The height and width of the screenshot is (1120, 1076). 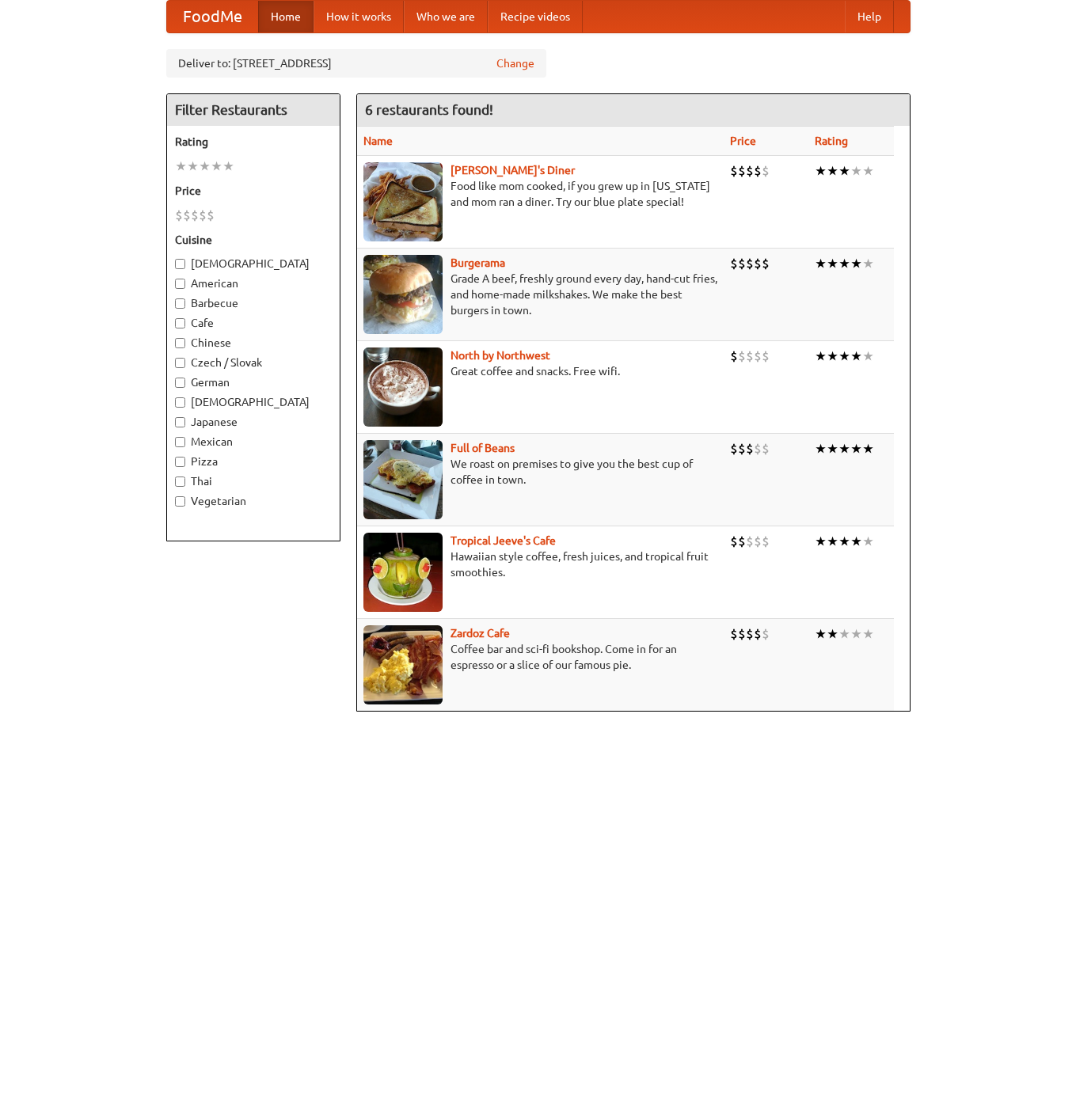 What do you see at coordinates (180, 481) in the screenshot?
I see `input: Thai` at bounding box center [180, 481].